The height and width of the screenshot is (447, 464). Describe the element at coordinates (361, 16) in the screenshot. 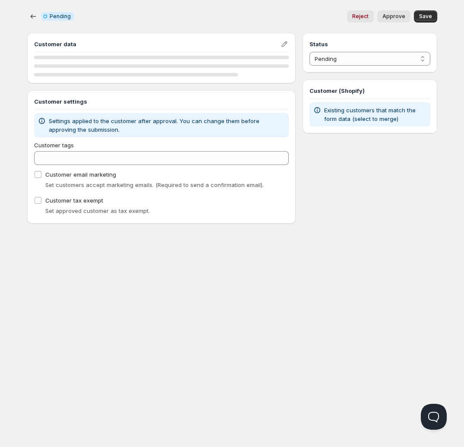

I see `button: Reject` at that location.